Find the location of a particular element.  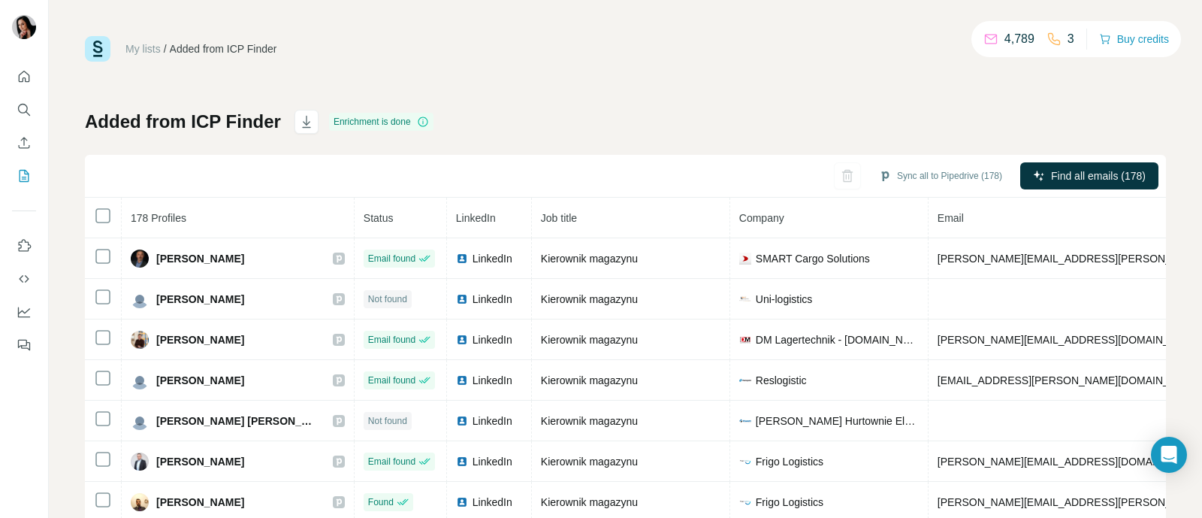

h1: Added from ICP Finder is located at coordinates (183, 122).